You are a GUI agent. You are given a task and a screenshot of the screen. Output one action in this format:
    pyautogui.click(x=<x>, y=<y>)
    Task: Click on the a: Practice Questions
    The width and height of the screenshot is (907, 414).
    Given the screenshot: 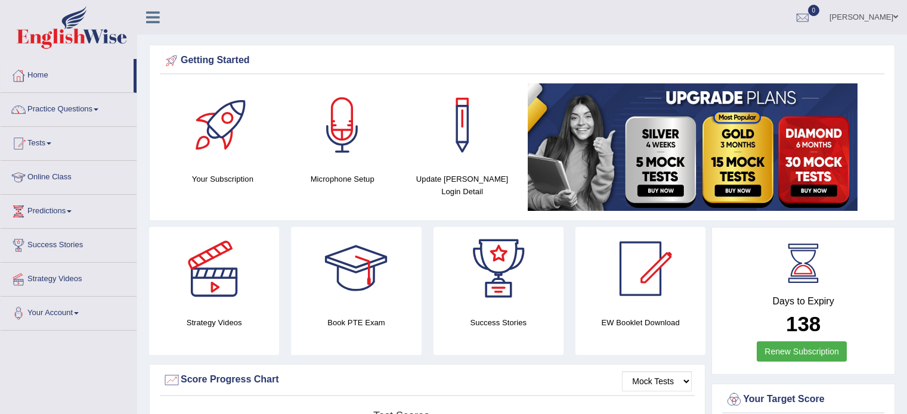 What is the action you would take?
    pyautogui.click(x=69, y=108)
    